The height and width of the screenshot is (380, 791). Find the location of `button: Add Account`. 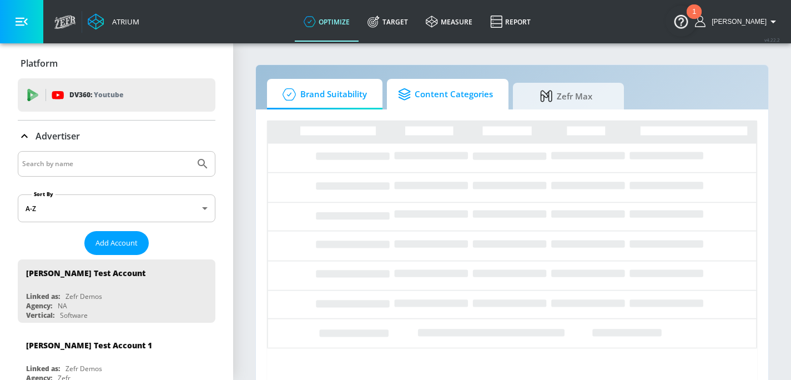

button: Add Account is located at coordinates (117, 243).